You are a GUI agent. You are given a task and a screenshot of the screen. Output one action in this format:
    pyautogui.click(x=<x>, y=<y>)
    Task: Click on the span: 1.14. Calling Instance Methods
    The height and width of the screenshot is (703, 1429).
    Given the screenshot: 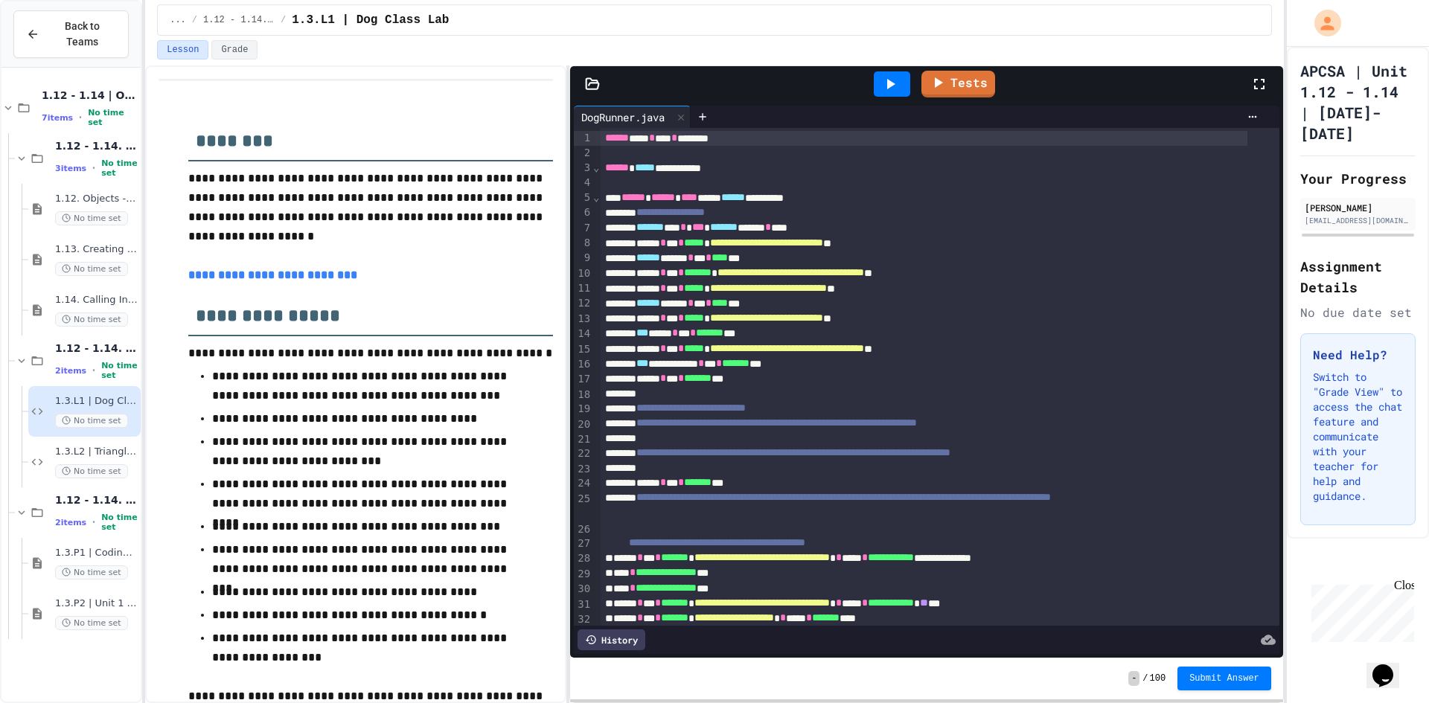 What is the action you would take?
    pyautogui.click(x=96, y=300)
    